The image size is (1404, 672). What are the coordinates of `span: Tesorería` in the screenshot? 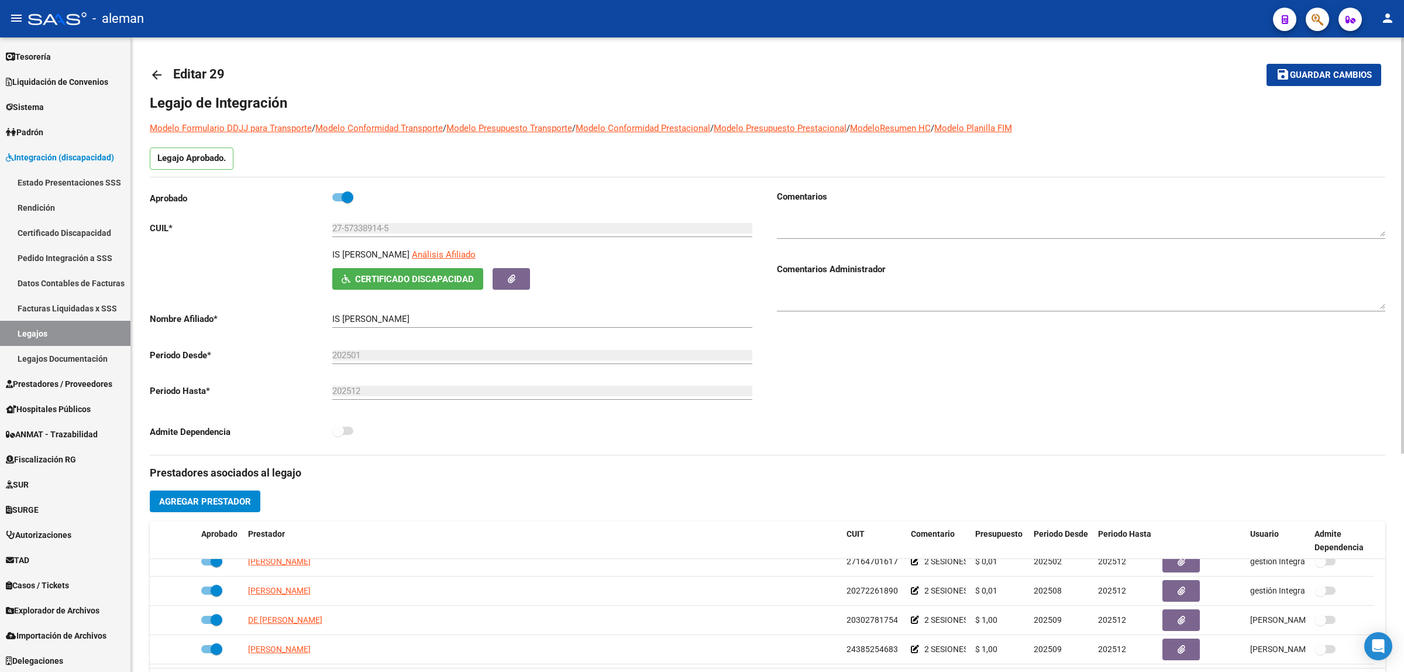 It's located at (28, 57).